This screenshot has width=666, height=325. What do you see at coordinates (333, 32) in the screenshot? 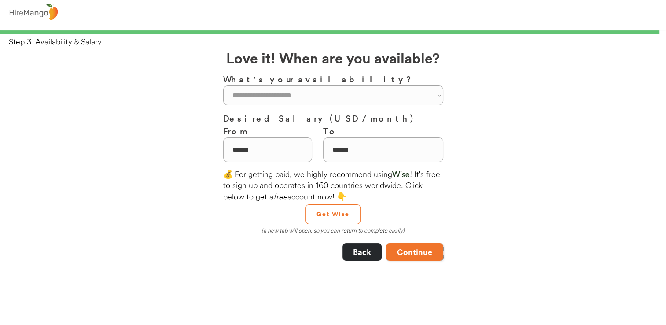
I see `div: 99%` at bounding box center [333, 32].